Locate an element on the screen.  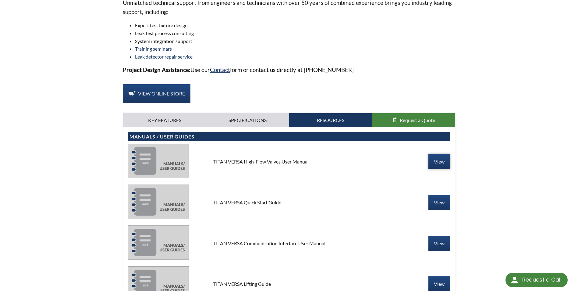
a: Resources is located at coordinates (331, 120).